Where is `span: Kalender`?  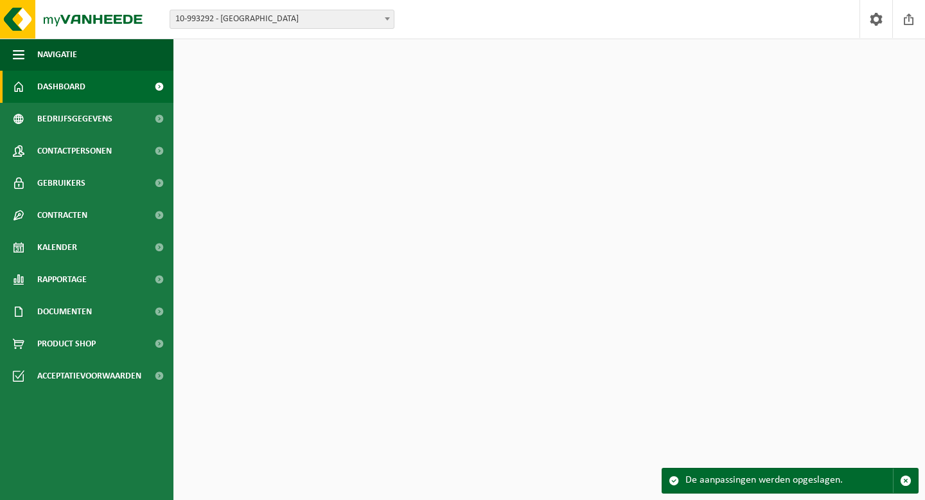 span: Kalender is located at coordinates (57, 247).